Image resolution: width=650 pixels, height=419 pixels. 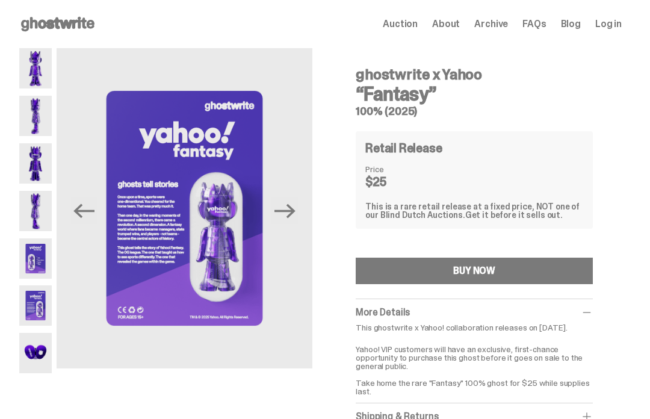 I want to click on img: Yahoo-HG---2.png, so click(x=36, y=116).